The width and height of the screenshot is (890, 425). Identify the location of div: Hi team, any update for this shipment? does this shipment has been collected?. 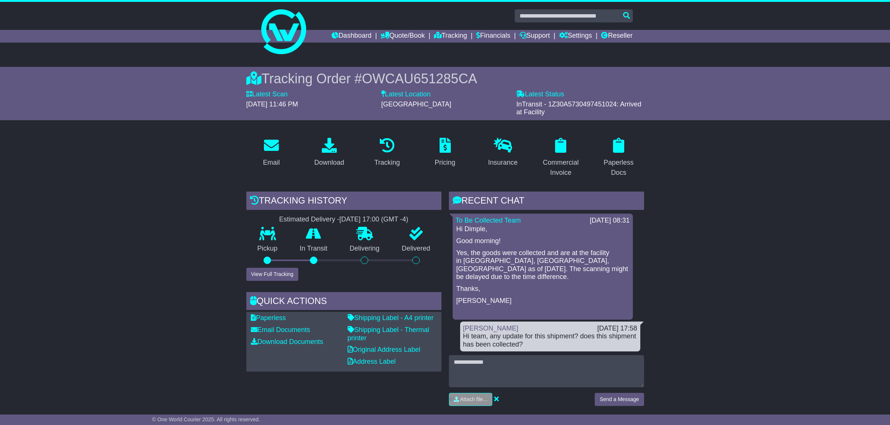
(550, 341).